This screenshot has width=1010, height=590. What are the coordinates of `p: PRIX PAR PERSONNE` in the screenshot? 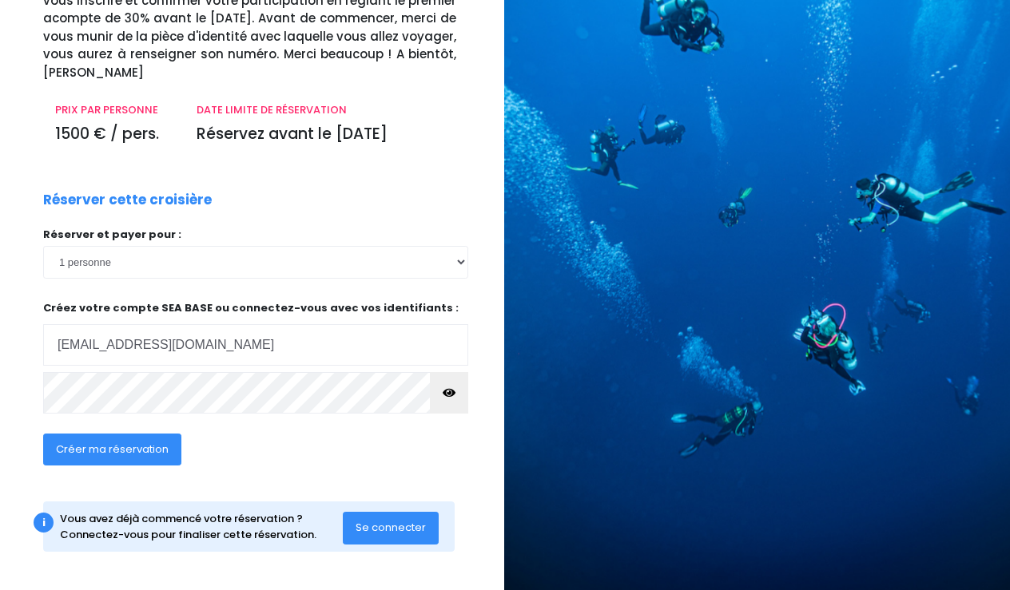 It's located at (113, 110).